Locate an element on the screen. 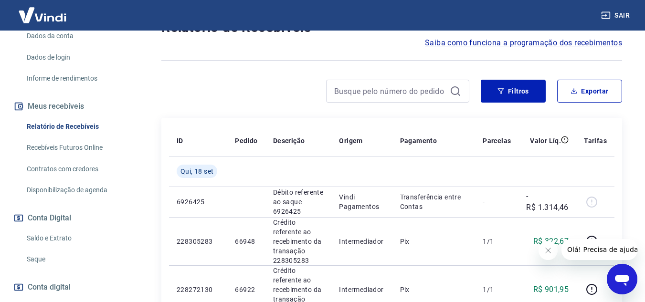  p: ID is located at coordinates (180, 141).